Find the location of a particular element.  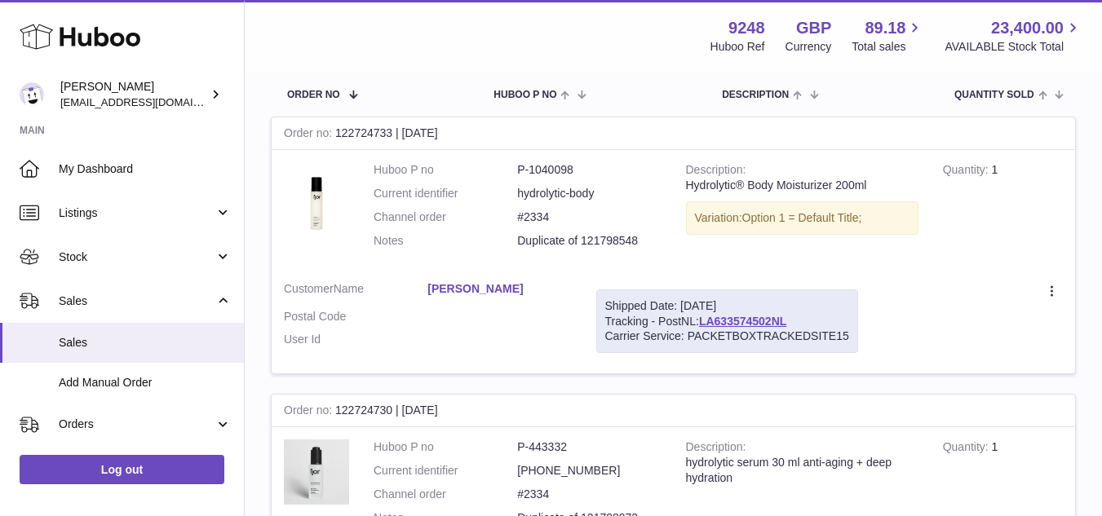

span: Add Manual Order is located at coordinates (145, 382).